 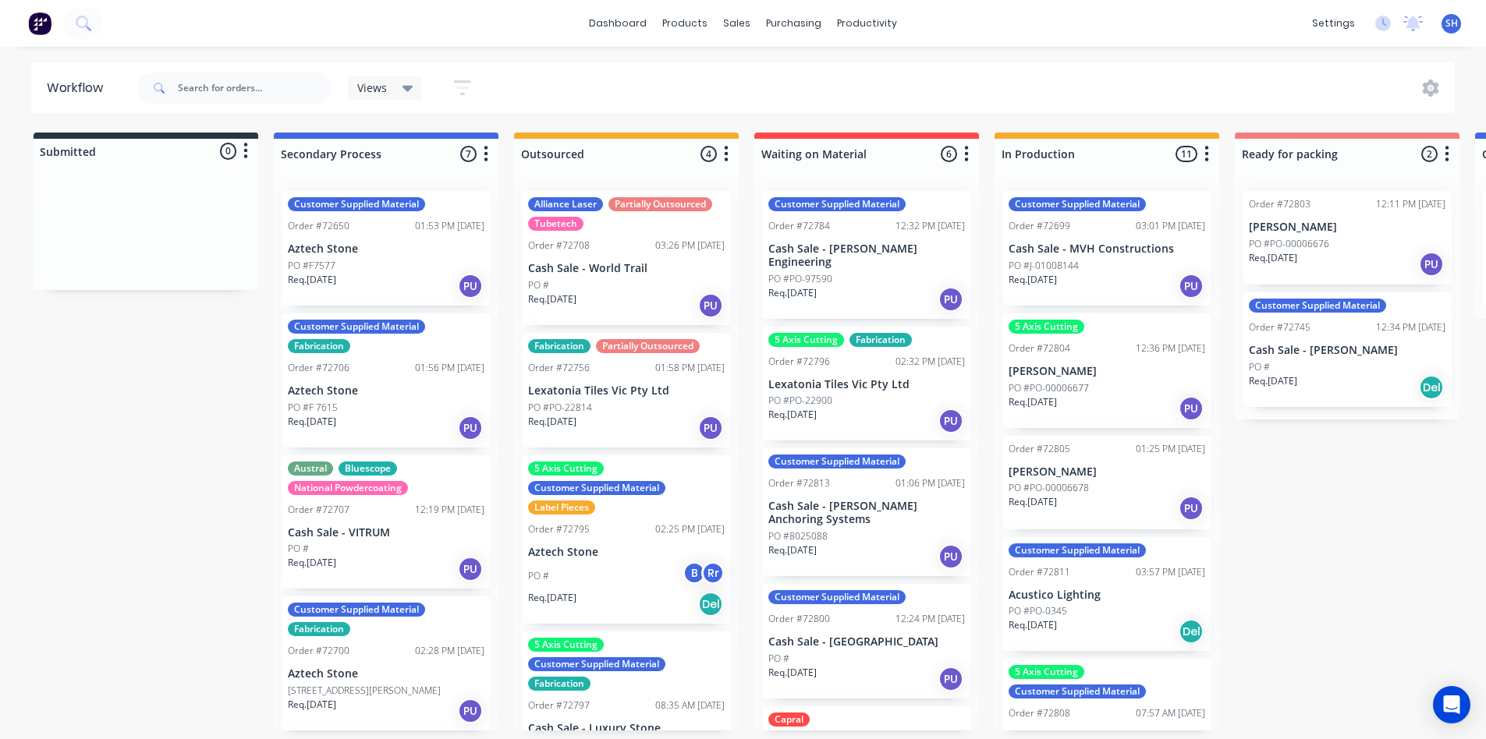 I want to click on p: PO #PO-22814, so click(x=560, y=408).